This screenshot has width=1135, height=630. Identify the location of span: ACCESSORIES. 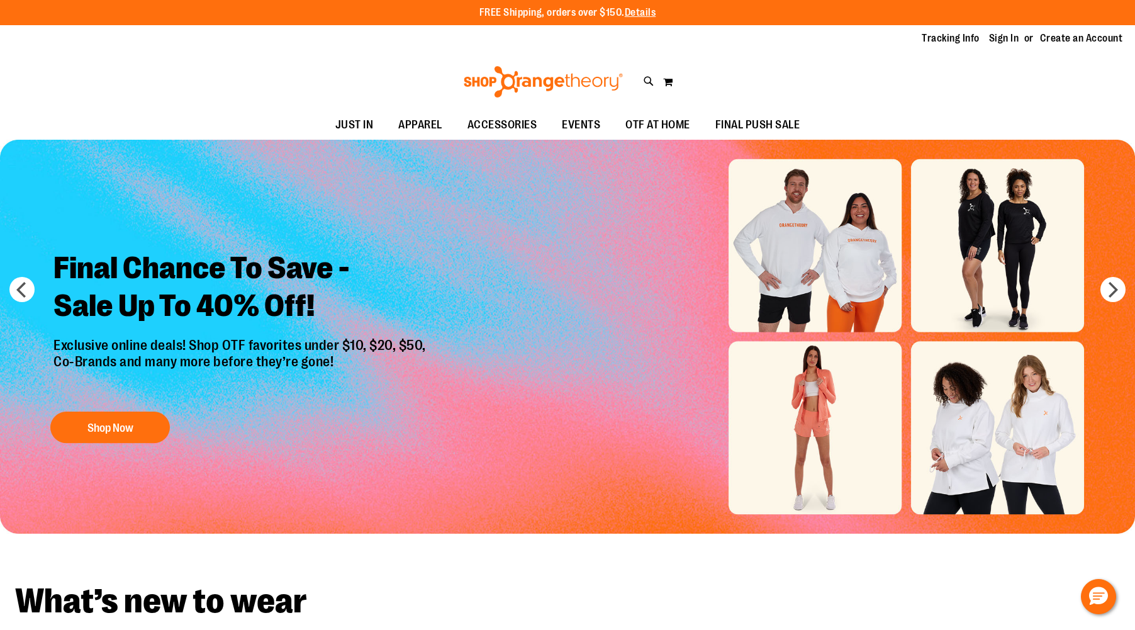
(502, 125).